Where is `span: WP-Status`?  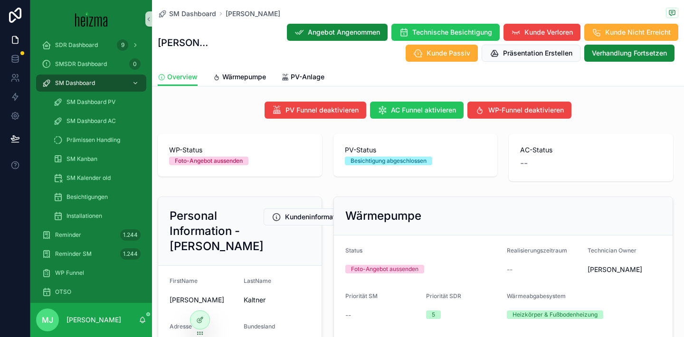 span: WP-Status is located at coordinates (240, 150).